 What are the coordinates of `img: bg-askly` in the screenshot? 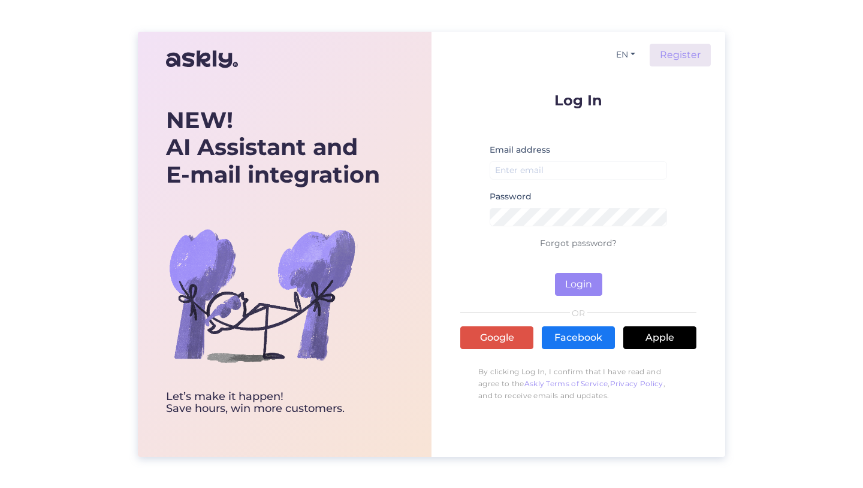 It's located at (262, 295).